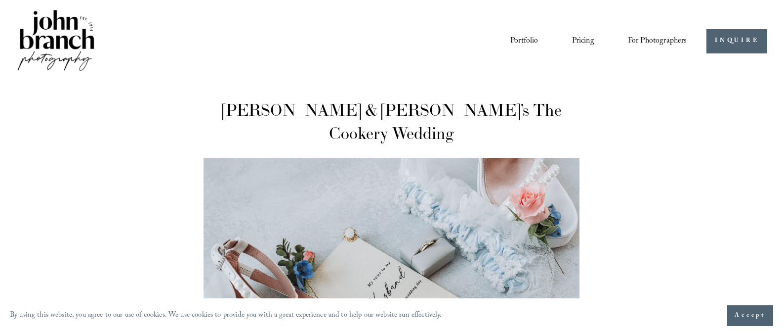  Describe the element at coordinates (658, 41) in the screenshot. I see `span: For Photographers` at that location.